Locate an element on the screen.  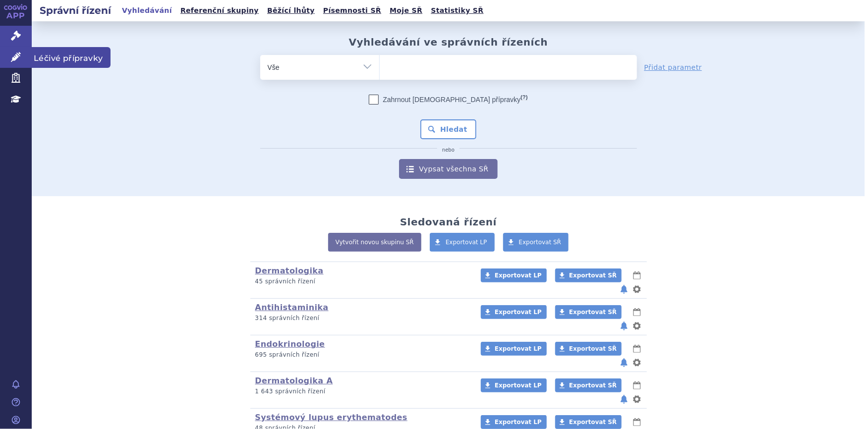
h2: Vyhledávání ve správních řízeních is located at coordinates (448, 42).